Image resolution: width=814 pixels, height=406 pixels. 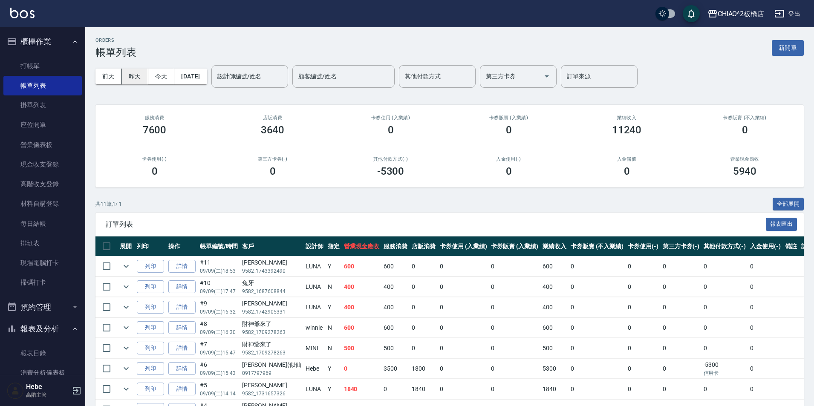 What do you see at coordinates (390, 118) in the screenshot?
I see `h2: 卡券使用 (入業績)` at bounding box center [390, 118].